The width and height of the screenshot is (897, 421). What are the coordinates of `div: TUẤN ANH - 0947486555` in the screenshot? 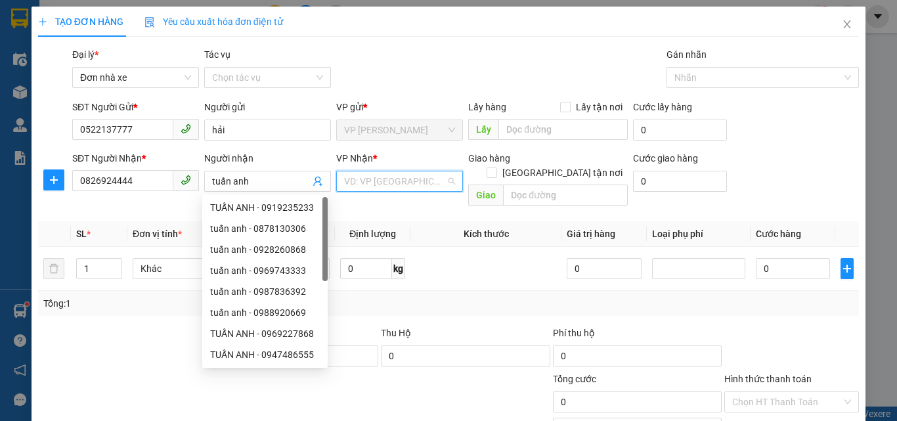 It's located at (265, 355).